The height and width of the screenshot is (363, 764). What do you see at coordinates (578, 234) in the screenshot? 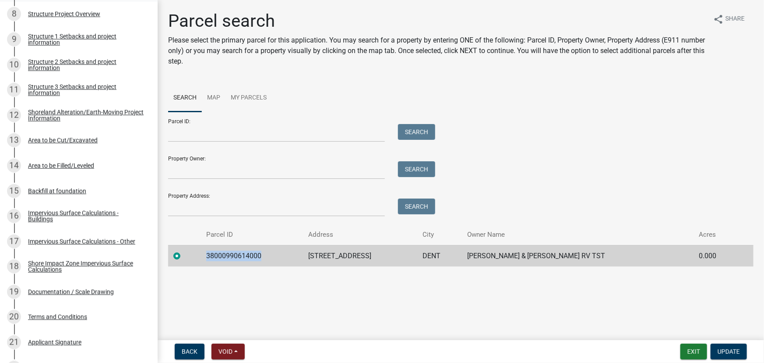
I see `th: Owner Name` at bounding box center [578, 234].